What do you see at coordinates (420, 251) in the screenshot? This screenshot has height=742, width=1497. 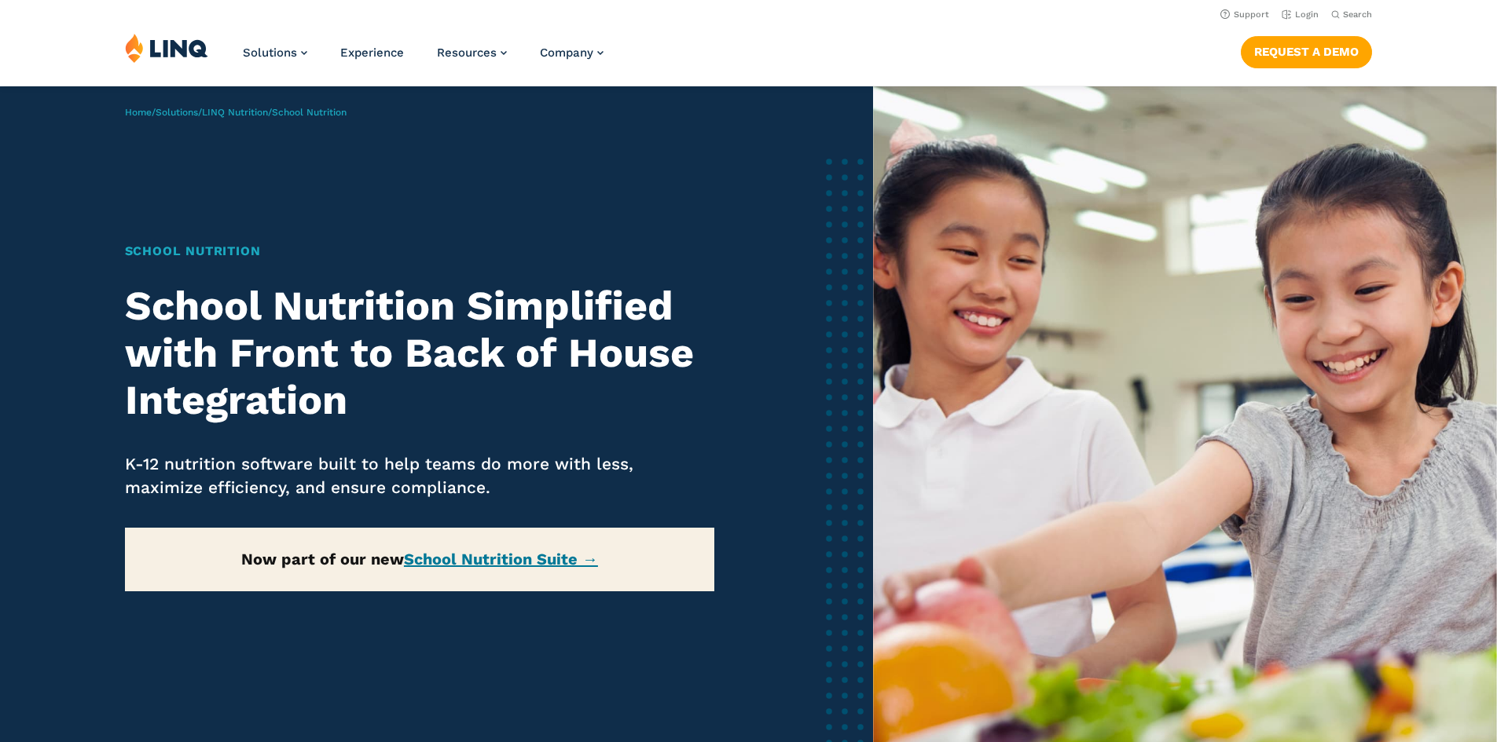 I see `h1: School Nutrition` at bounding box center [420, 251].